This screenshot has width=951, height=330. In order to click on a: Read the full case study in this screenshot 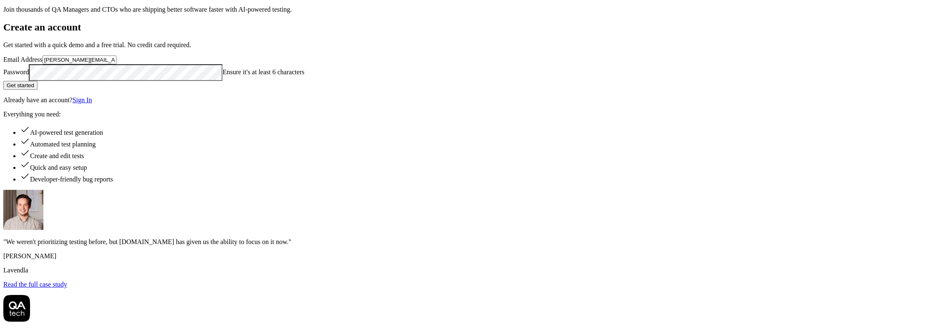, I will do `click(35, 284)`.